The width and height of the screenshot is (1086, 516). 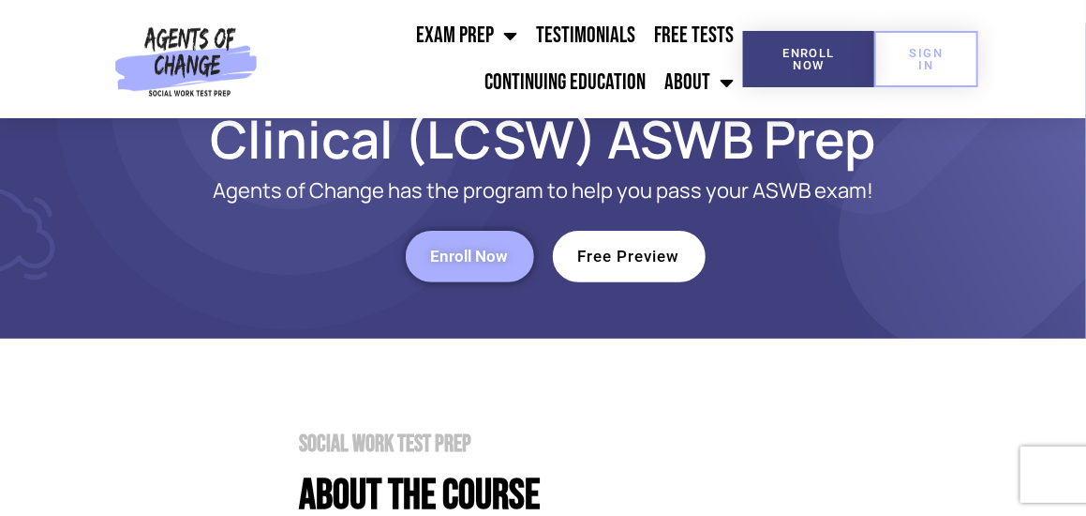 What do you see at coordinates (543, 190) in the screenshot?
I see `p: Agents of Change has the program to help you pass your ASWB exam!` at bounding box center [543, 190].